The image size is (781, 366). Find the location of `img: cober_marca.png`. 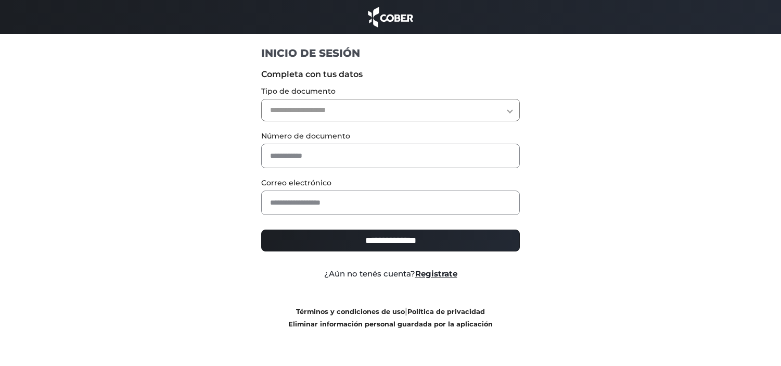

img: cober_marca.png is located at coordinates (391, 17).